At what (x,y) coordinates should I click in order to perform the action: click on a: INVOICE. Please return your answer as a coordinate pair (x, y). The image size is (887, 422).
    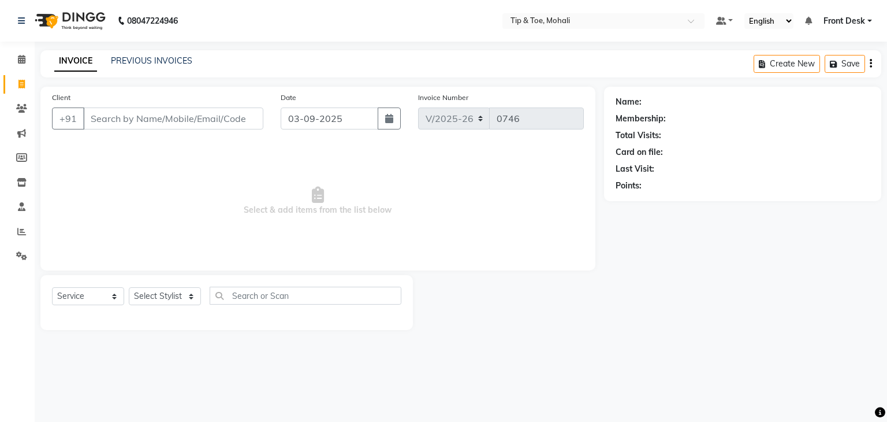
    Looking at the image, I should click on (76, 61).